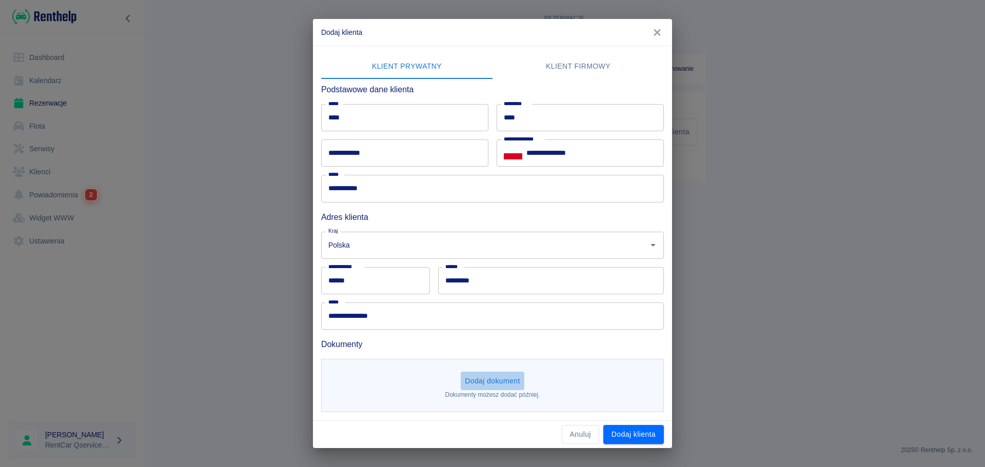  I want to click on button: Otwórz, so click(653, 245).